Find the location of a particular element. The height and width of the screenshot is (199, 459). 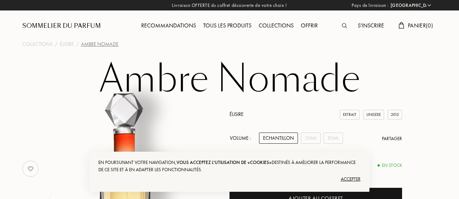

div: S'inscrire is located at coordinates (371, 26).